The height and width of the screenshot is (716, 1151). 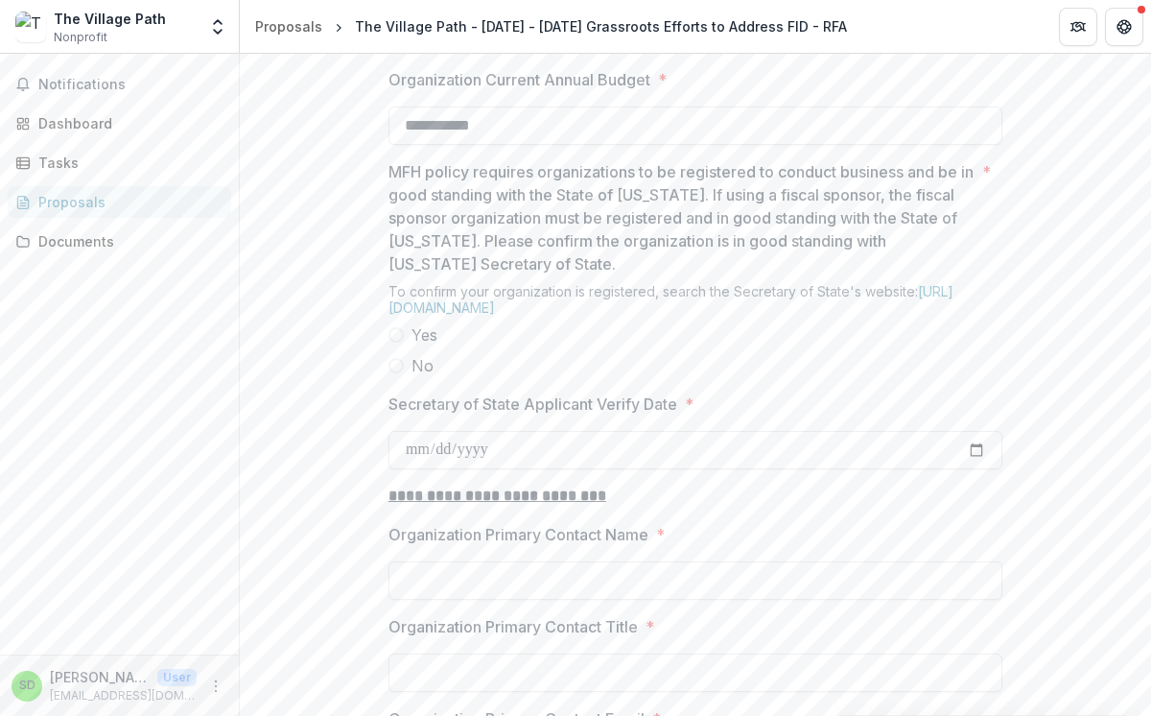 What do you see at coordinates (119, 162) in the screenshot?
I see `a: Tasks` at bounding box center [119, 162].